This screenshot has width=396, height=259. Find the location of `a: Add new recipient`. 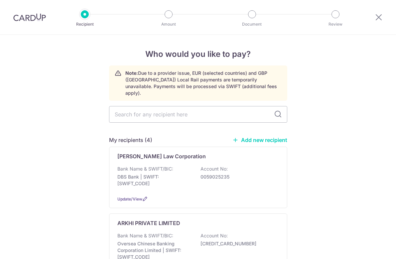

a: Add new recipient is located at coordinates (260, 140).